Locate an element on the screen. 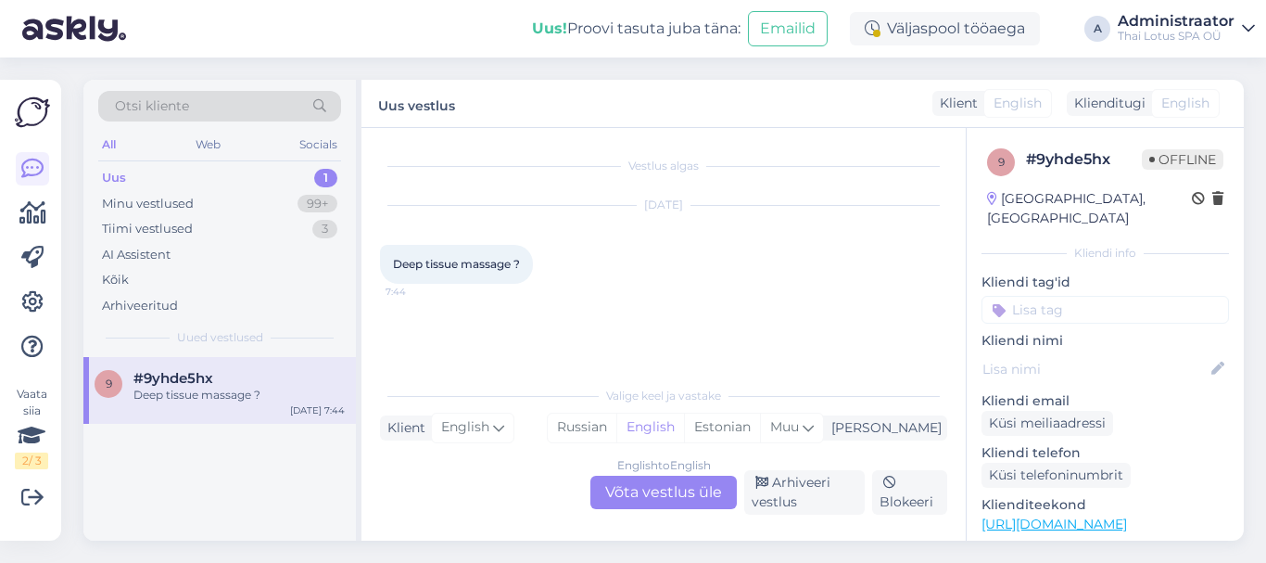  input: Lisa tag is located at coordinates (1105, 310).